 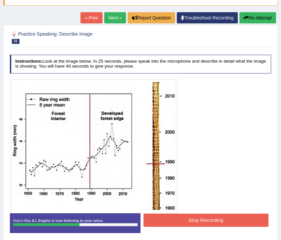 What do you see at coordinates (15, 41) in the screenshot?
I see `span: 31` at bounding box center [15, 41].